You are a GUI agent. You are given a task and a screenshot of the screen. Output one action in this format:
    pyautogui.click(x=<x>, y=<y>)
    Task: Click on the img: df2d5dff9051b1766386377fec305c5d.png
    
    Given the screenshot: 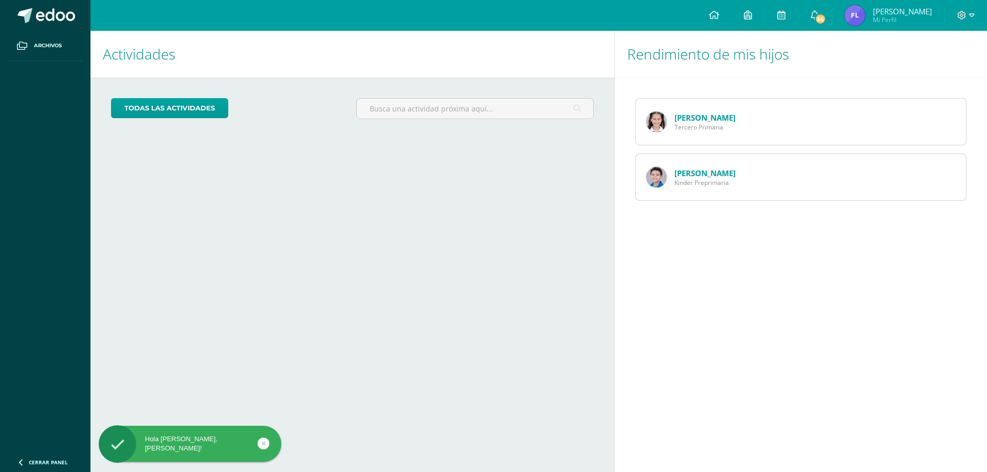 What is the action you would take?
    pyautogui.click(x=855, y=15)
    